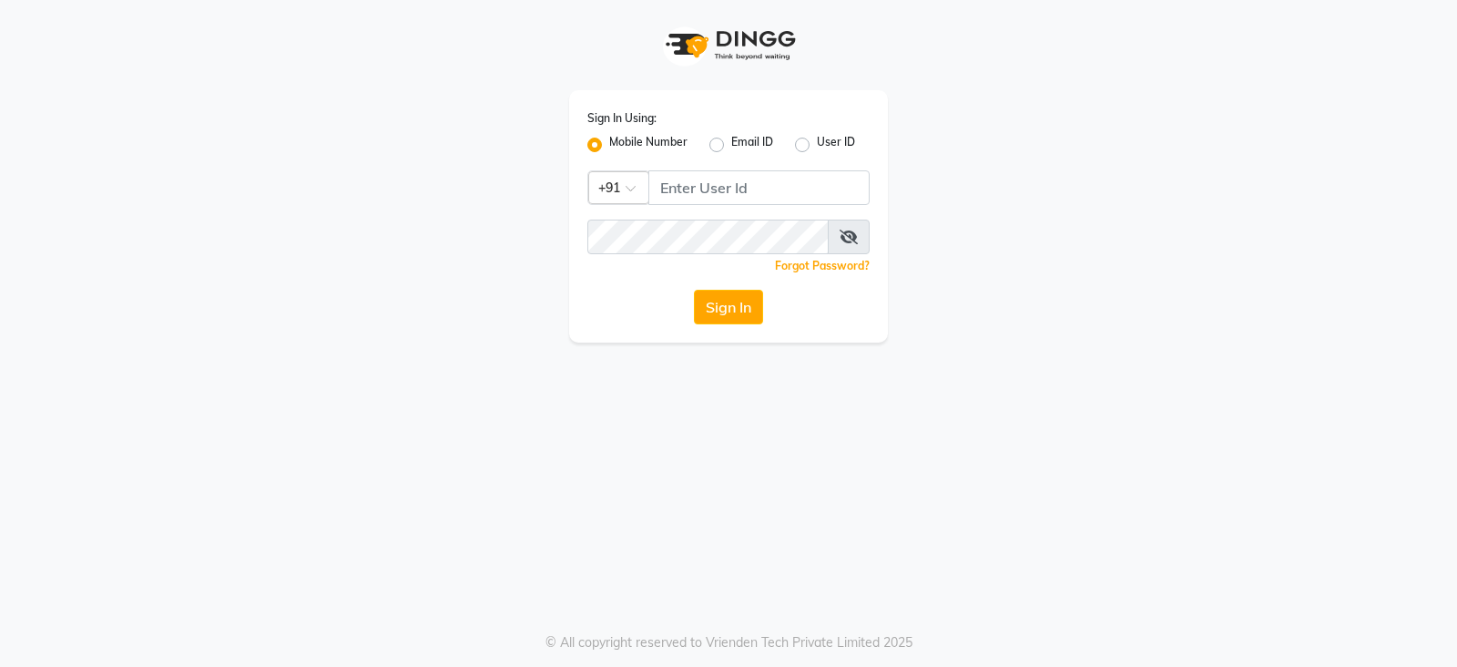  What do you see at coordinates (728, 45) in the screenshot?
I see `img: logo1.svg` at bounding box center [728, 45].